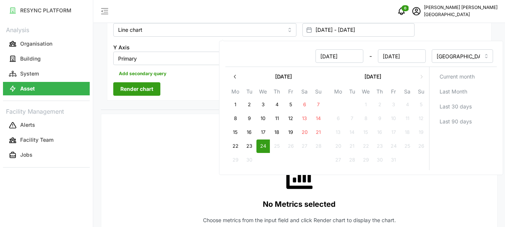 The image size is (505, 227). Describe the element at coordinates (421, 132) in the screenshot. I see `button: 19 October 2025` at that location.